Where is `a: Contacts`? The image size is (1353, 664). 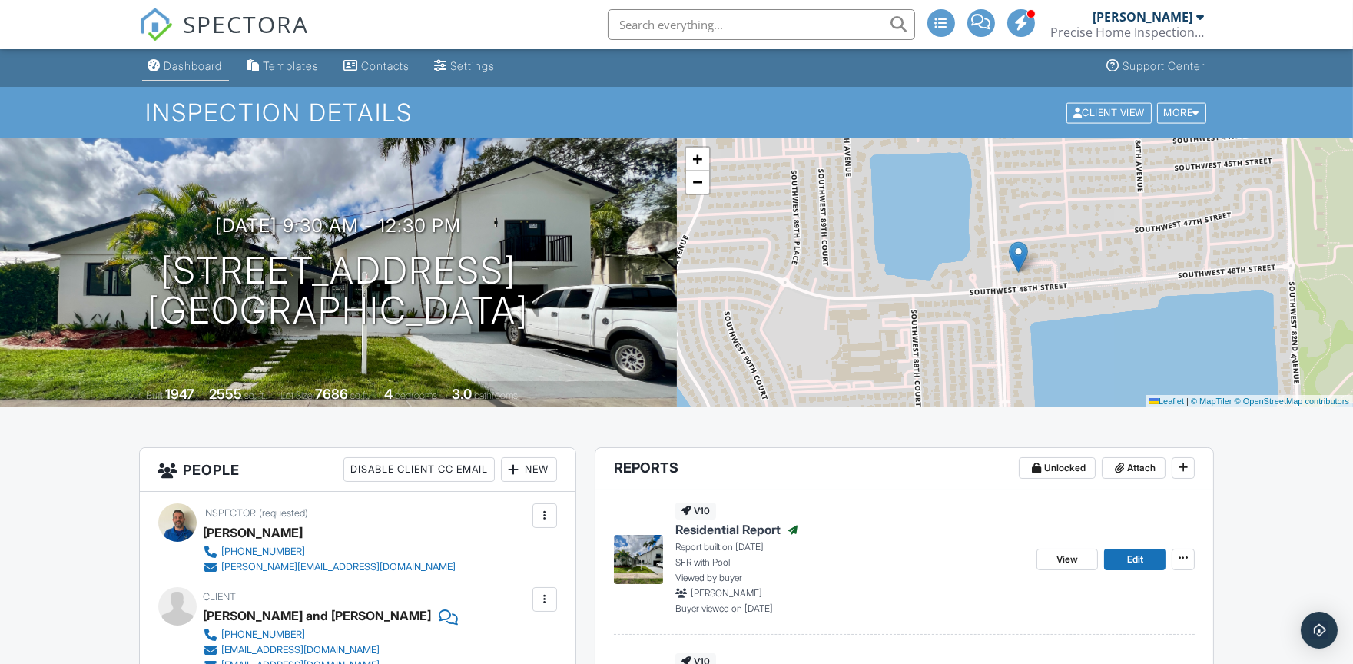 a: Contacts is located at coordinates (377, 66).